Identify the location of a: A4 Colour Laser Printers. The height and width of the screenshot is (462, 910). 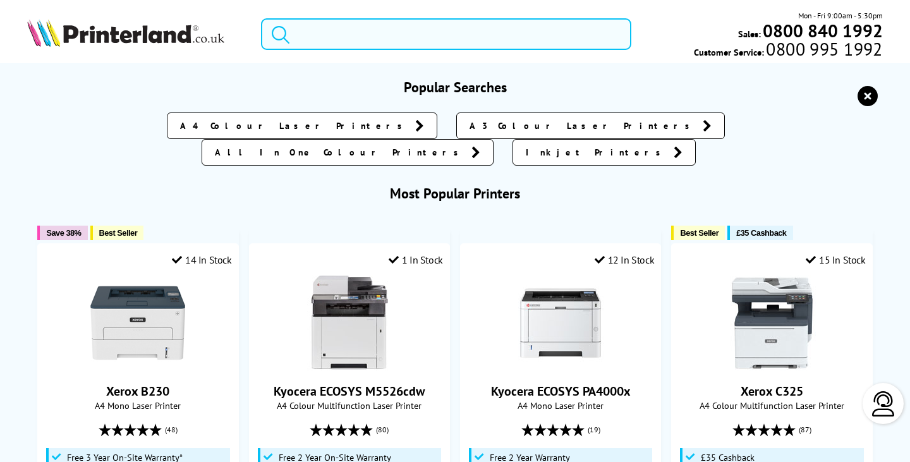
(302, 126).